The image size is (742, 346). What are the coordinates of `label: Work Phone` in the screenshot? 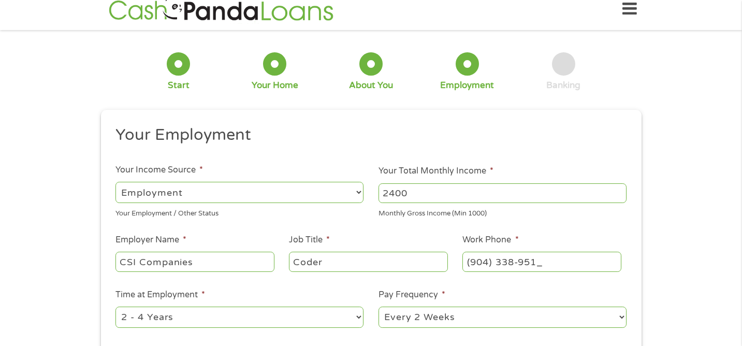 It's located at (491, 240).